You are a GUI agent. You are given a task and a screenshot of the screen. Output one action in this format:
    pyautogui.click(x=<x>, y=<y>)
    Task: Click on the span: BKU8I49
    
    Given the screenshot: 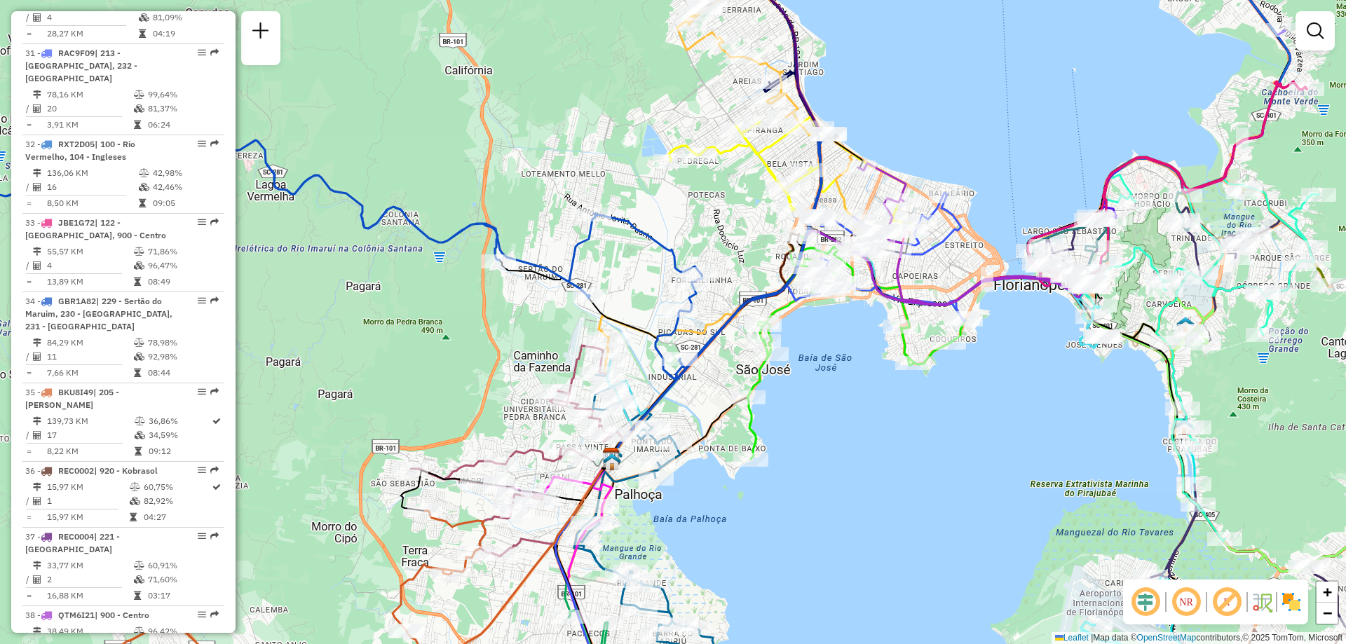 What is the action you would take?
    pyautogui.click(x=76, y=392)
    